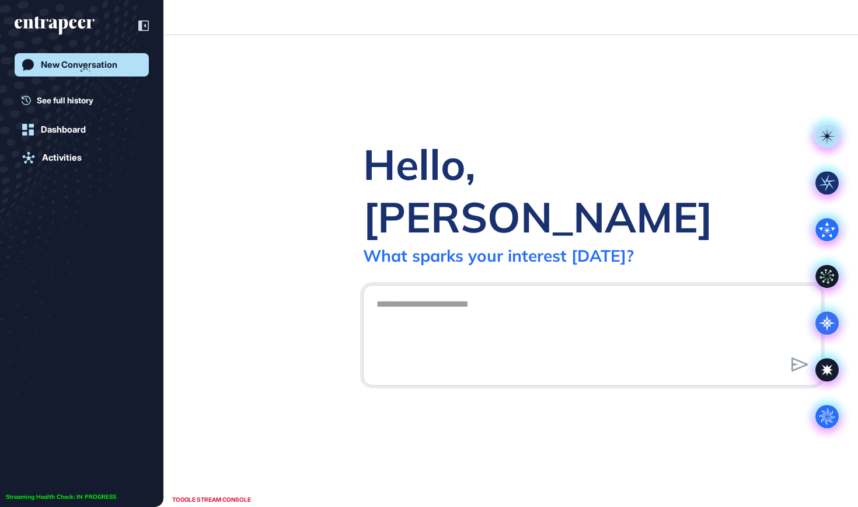 The height and width of the screenshot is (507, 858). What do you see at coordinates (85, 100) in the screenshot?
I see `a: See full history` at bounding box center [85, 100].